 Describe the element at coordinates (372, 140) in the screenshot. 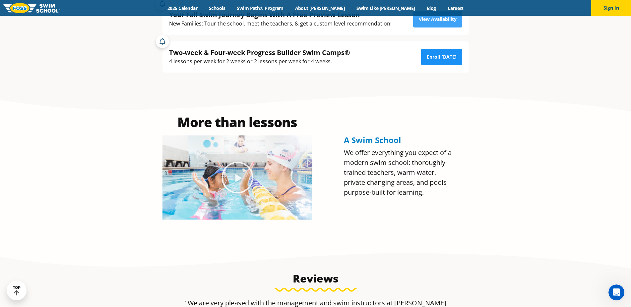

I see `span: A Swim School` at that location.